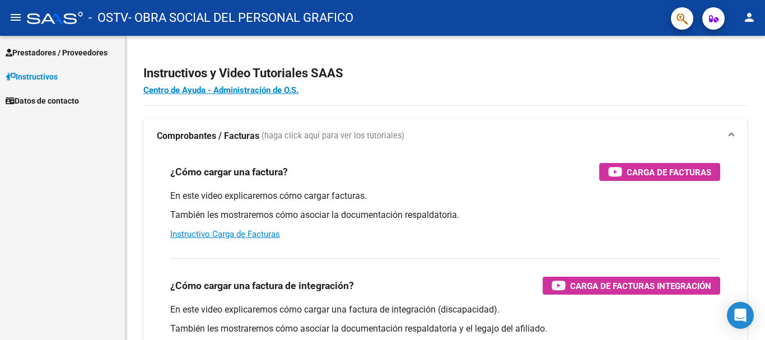 Image resolution: width=765 pixels, height=340 pixels. I want to click on p: En este video explicaremos cómo cargar facturas., so click(445, 196).